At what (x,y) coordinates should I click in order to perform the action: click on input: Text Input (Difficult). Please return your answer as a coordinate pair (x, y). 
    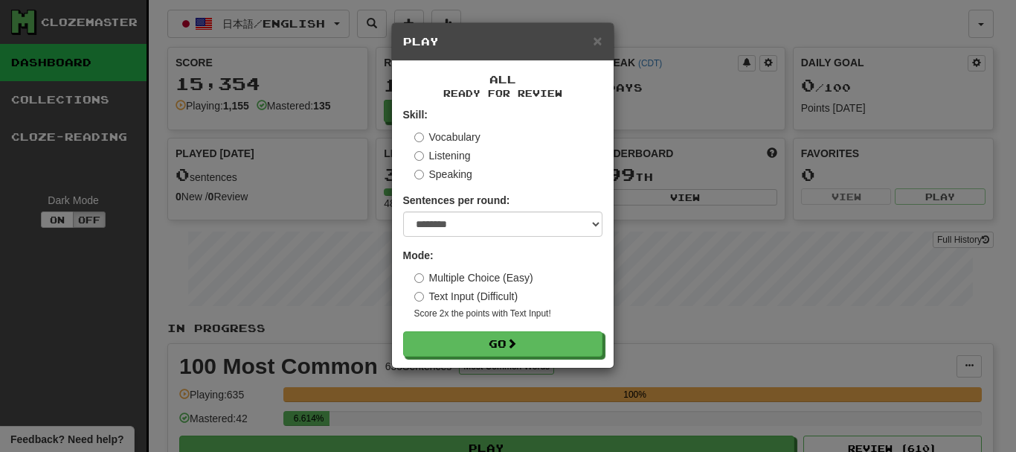
    Looking at the image, I should click on (419, 296).